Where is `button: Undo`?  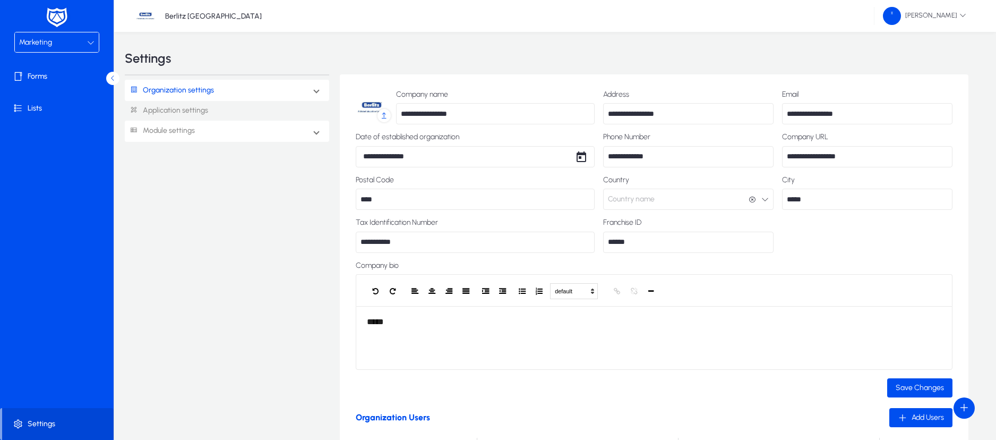 button: Undo is located at coordinates (375, 292).